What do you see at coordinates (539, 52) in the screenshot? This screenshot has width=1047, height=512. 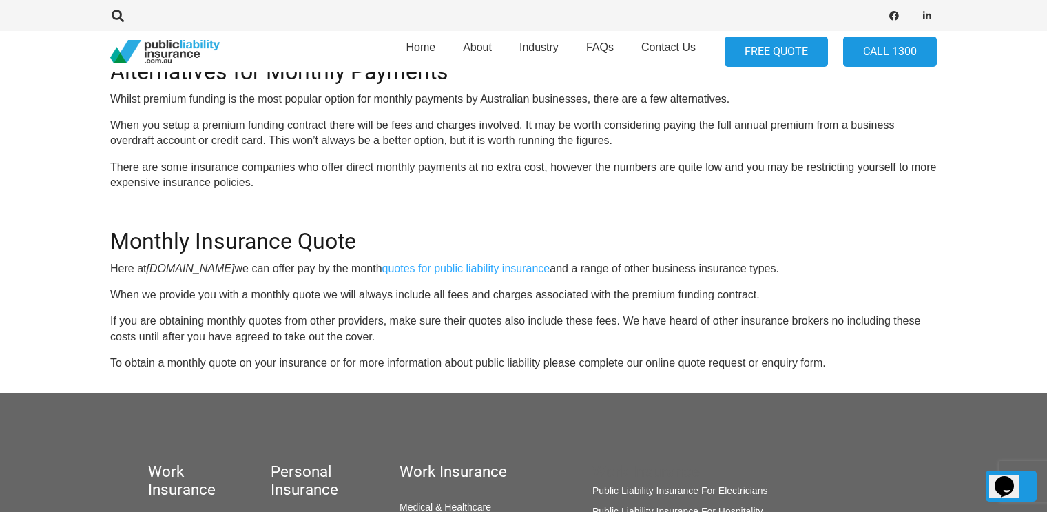 I see `a: Industry` at bounding box center [539, 52].